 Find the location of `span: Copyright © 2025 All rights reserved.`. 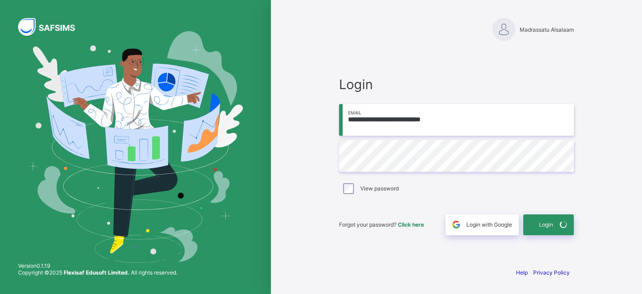

span: Copyright © 2025 All rights reserved. is located at coordinates (98, 272).